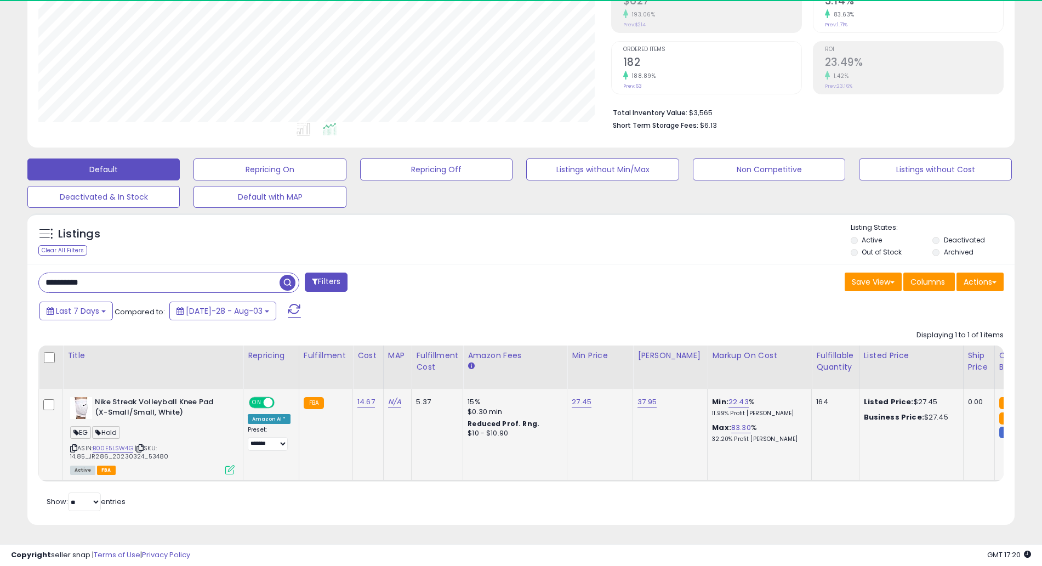 This screenshot has height=566, width=1042. I want to click on button: Columns, so click(929, 282).